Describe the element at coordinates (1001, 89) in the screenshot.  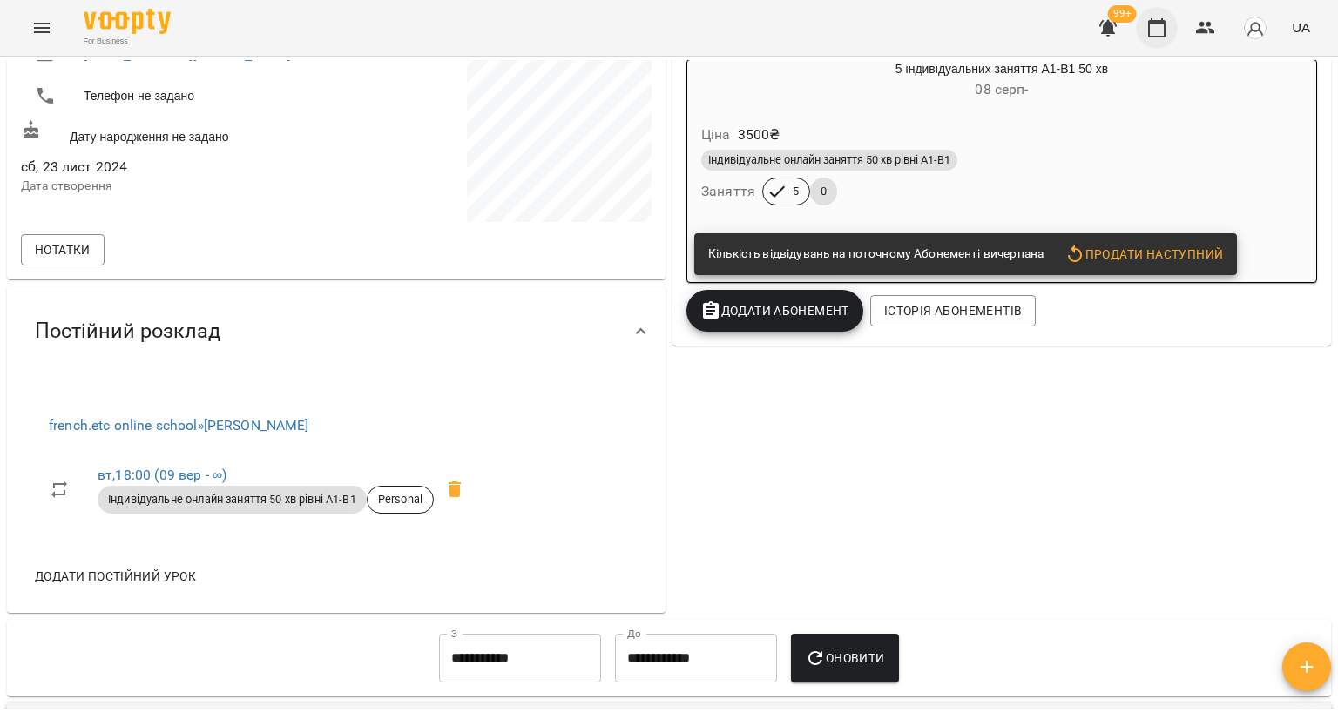
I see `span: 08 серп -` at that location.